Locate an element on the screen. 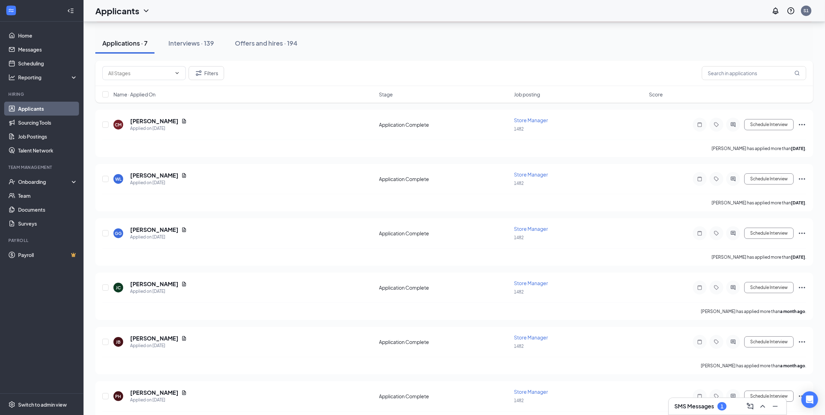  svg: Filter is located at coordinates (199, 73).